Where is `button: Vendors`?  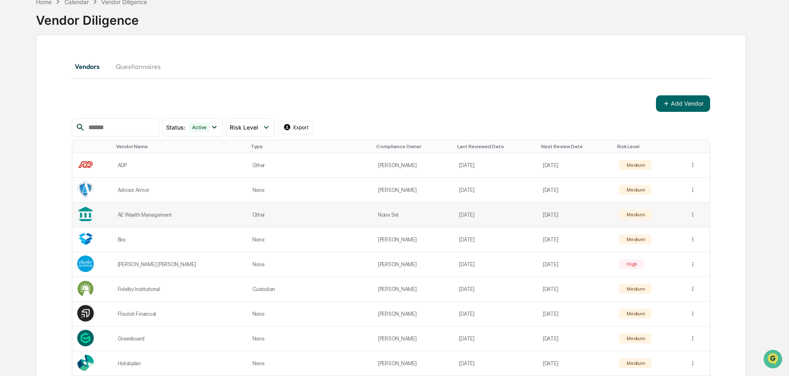 button: Vendors is located at coordinates (90, 66).